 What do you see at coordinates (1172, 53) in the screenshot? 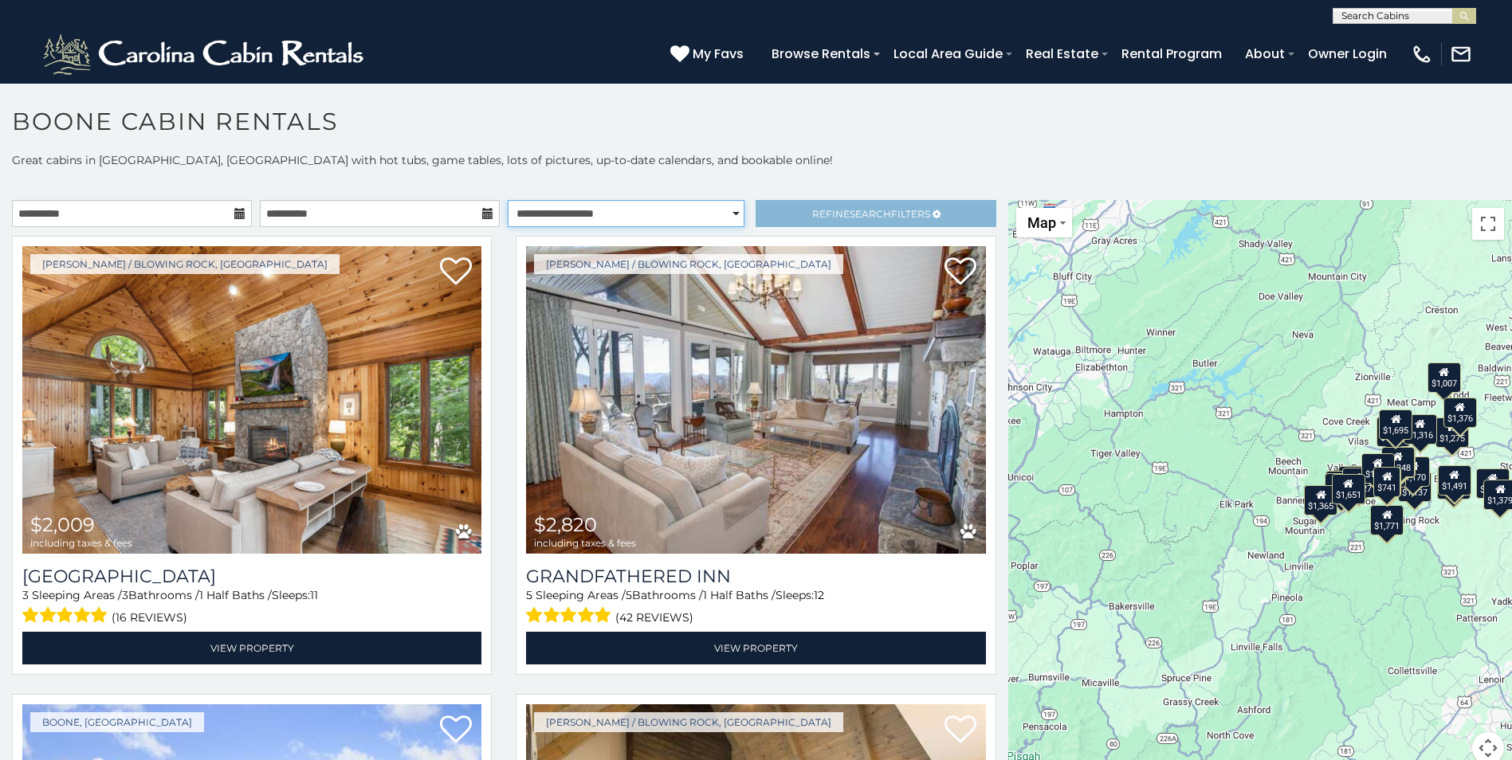
I see `a: Rental Program` at bounding box center [1172, 53].